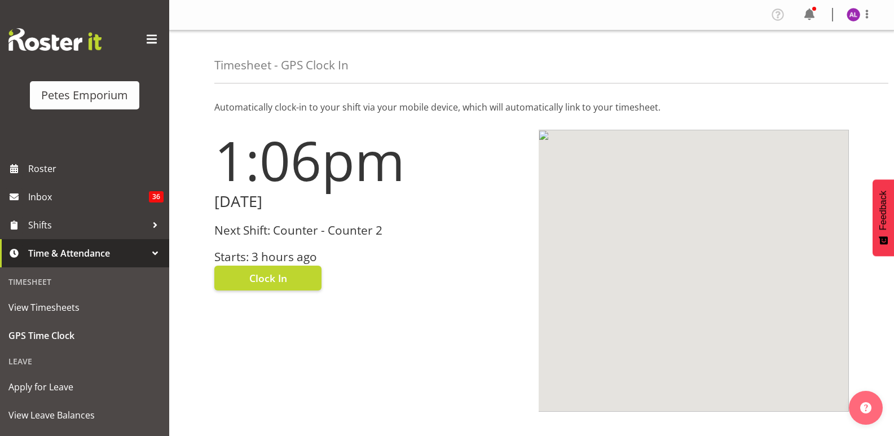 The image size is (894, 436). Describe the element at coordinates (85, 415) in the screenshot. I see `a: View Leave Balances` at that location.